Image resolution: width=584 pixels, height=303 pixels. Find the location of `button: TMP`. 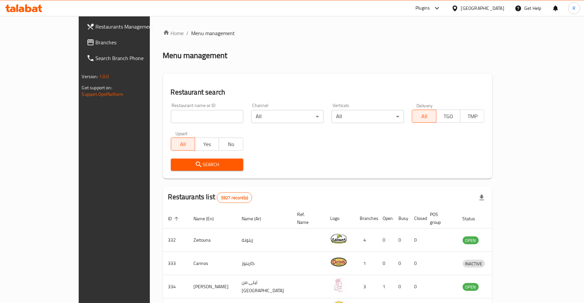

button: TMP is located at coordinates (473, 116).